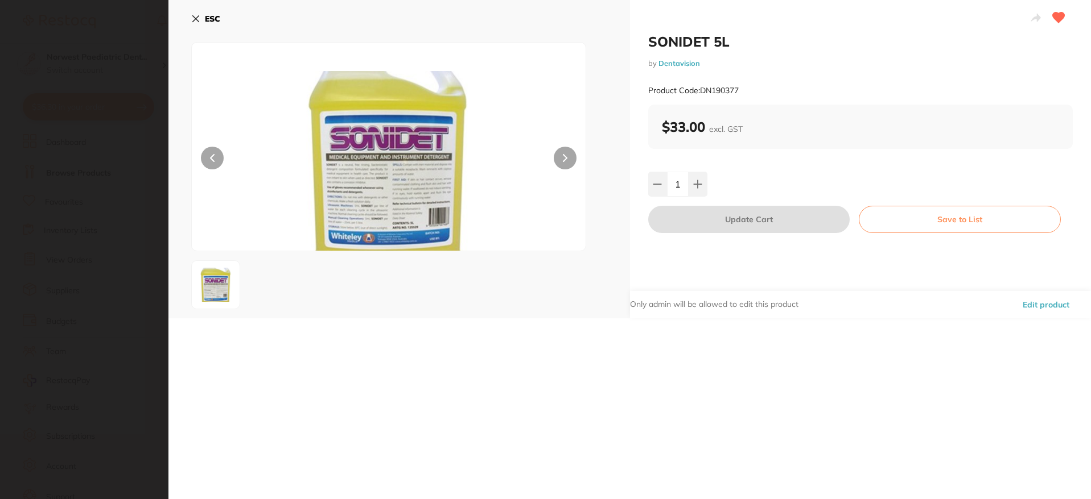 This screenshot has width=1091, height=499. I want to click on h2: SONIDET 5L, so click(860, 42).